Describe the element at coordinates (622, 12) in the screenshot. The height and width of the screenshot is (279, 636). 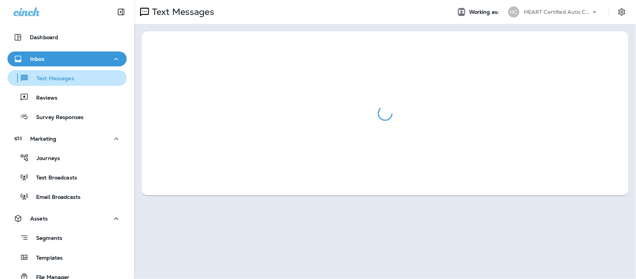
I see `button: Settings` at that location.